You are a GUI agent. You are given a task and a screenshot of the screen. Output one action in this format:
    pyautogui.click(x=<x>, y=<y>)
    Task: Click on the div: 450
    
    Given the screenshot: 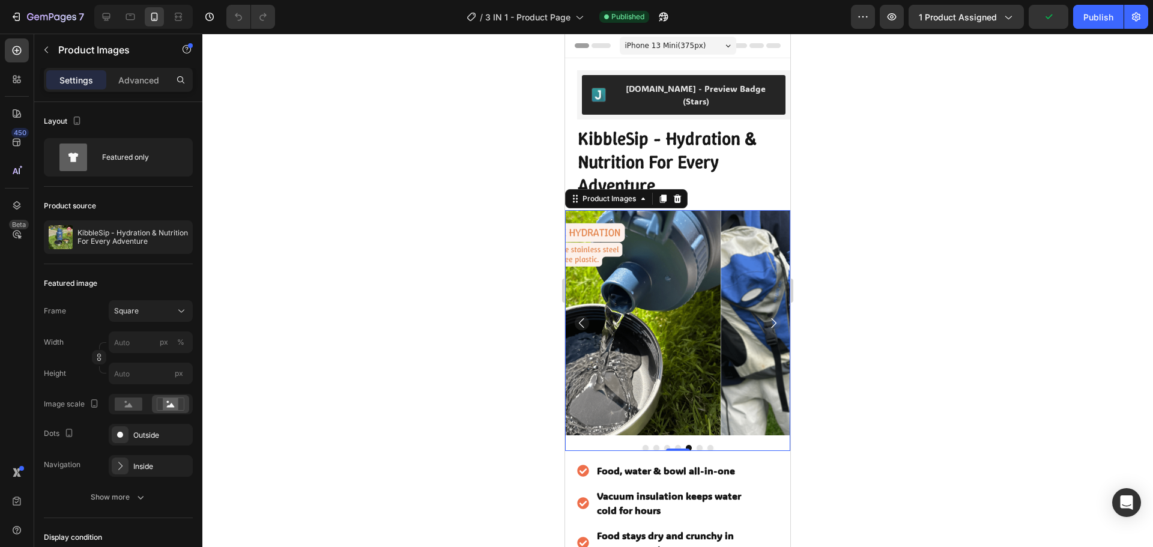 What is the action you would take?
    pyautogui.click(x=20, y=133)
    